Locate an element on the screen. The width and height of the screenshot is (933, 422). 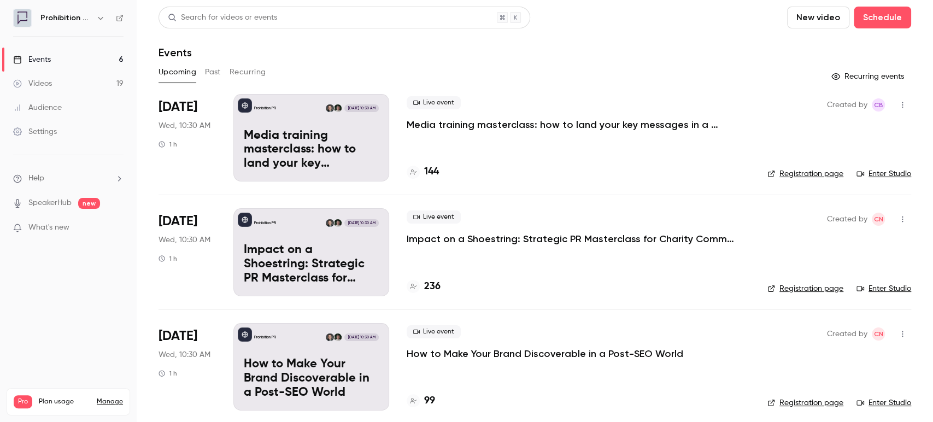
div: Events is located at coordinates (32, 60).